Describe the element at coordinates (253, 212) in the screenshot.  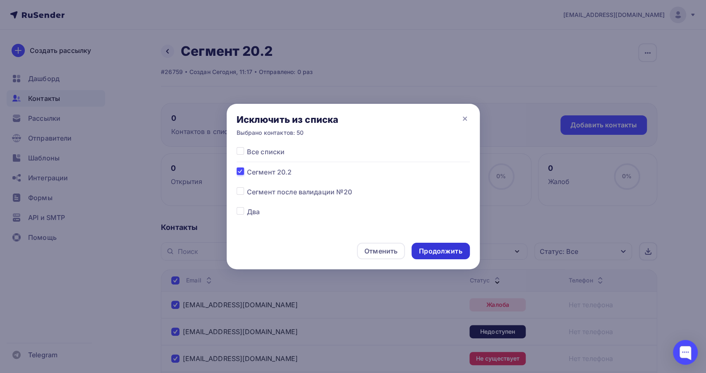
I see `span: Два` at that location.